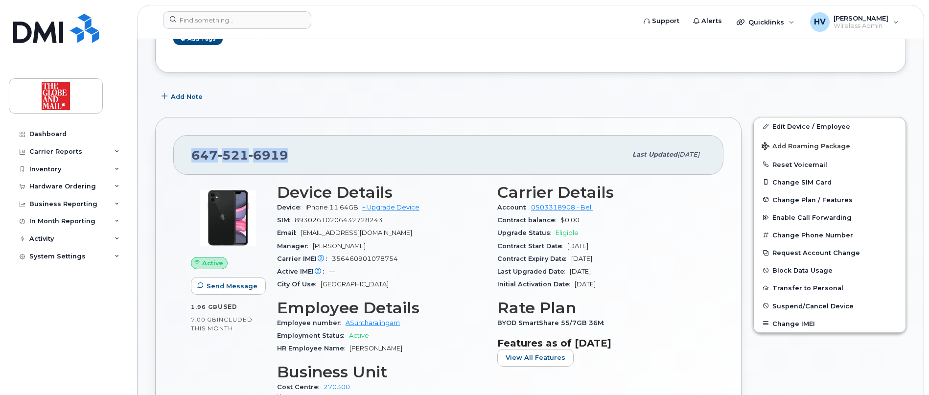  Describe the element at coordinates (602, 308) in the screenshot. I see `h3: Rate Plan` at that location.